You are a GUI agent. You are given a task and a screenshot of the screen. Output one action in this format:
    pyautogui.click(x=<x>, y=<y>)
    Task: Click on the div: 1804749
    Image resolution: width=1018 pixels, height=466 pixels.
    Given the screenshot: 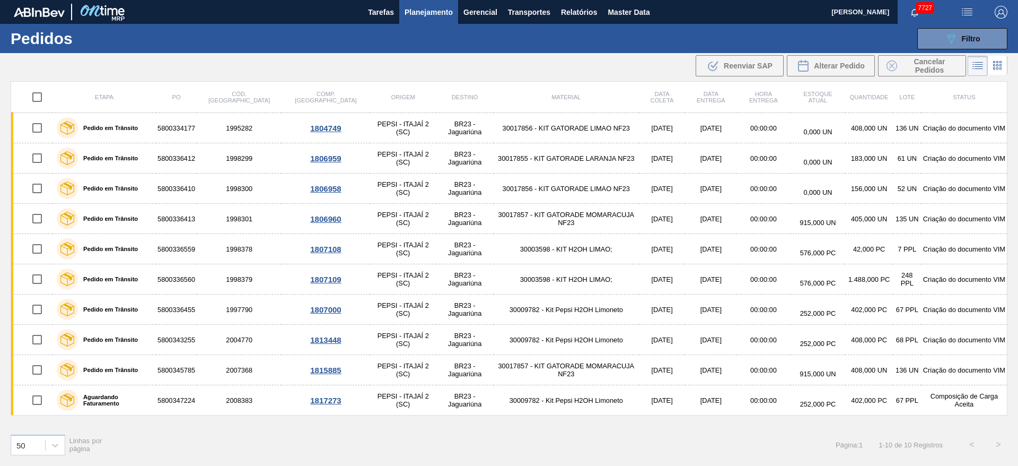 What is the action you would take?
    pyautogui.click(x=326, y=128)
    